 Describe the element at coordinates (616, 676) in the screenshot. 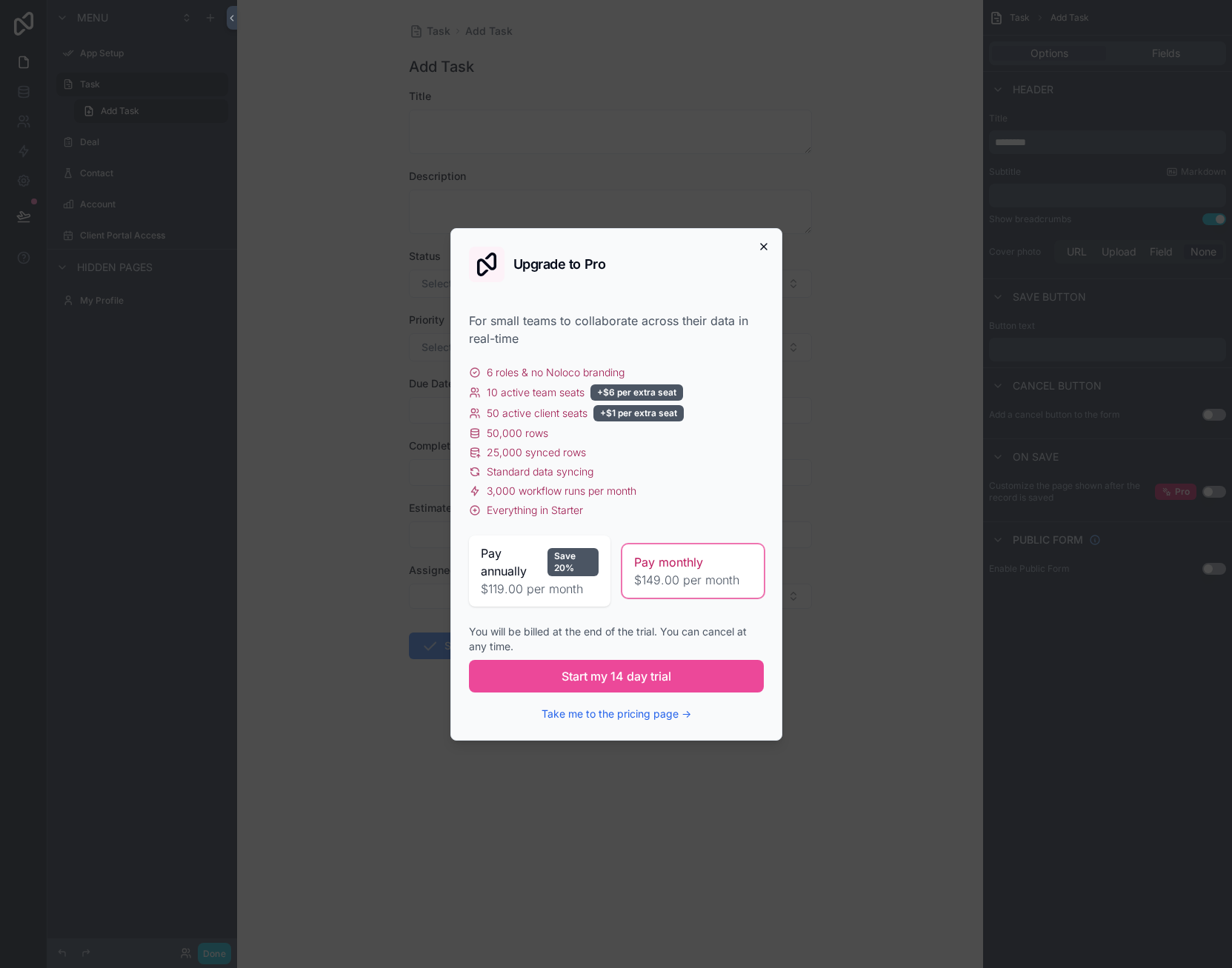

I see `button: Start my 14 day trial` at that location.